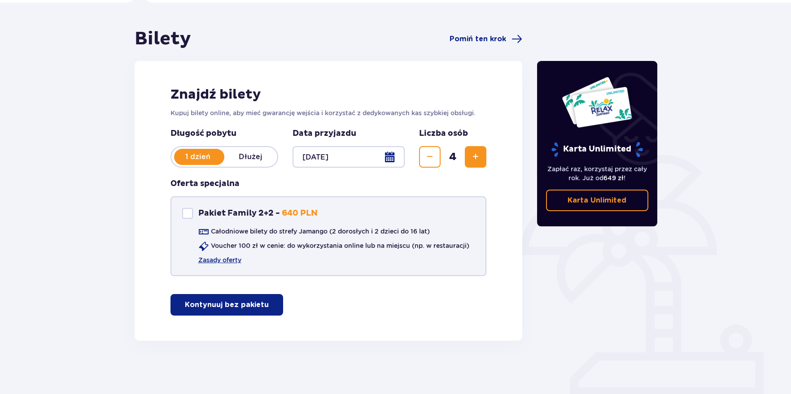  I want to click on button: Zwiększ, so click(475, 157).